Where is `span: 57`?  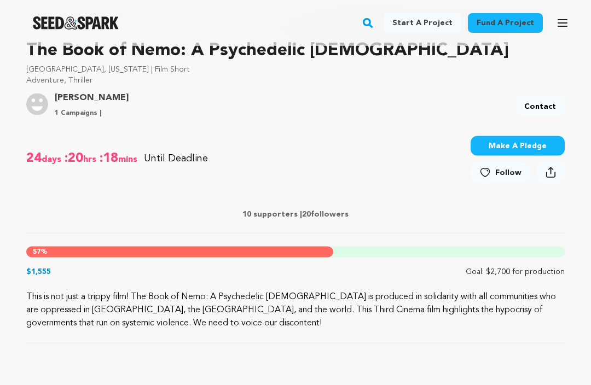 span: 57 is located at coordinates (37, 252).